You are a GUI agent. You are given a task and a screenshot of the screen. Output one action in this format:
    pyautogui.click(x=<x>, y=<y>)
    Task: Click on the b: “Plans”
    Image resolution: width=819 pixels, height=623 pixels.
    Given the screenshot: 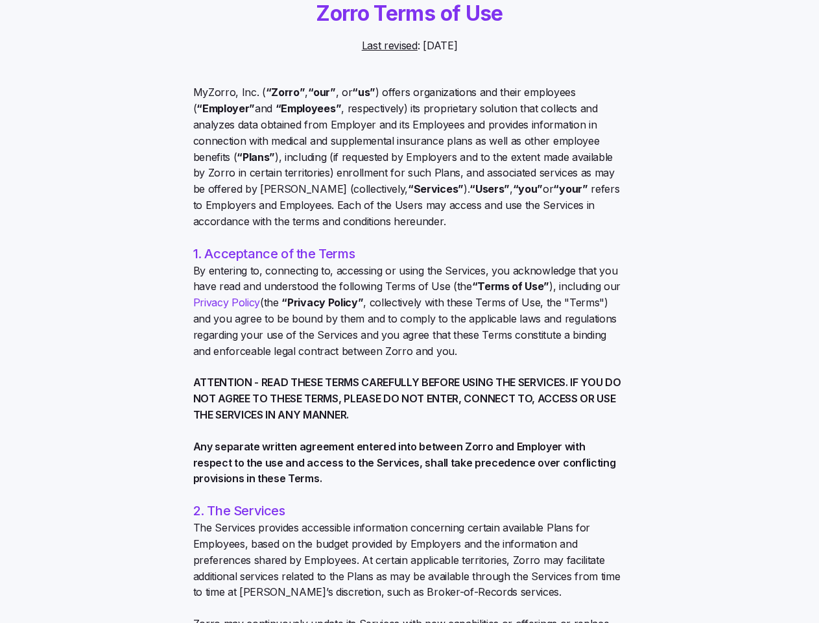 What is the action you would take?
    pyautogui.click(x=256, y=157)
    